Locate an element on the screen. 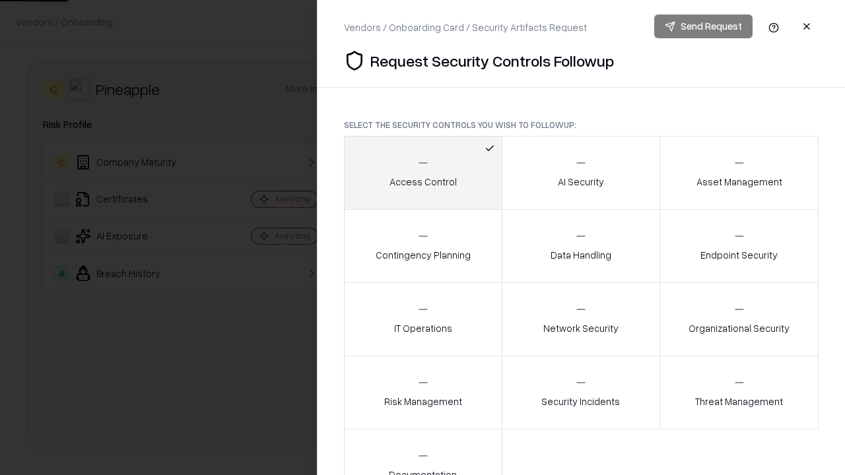  p: Asset Management is located at coordinates (739, 181).